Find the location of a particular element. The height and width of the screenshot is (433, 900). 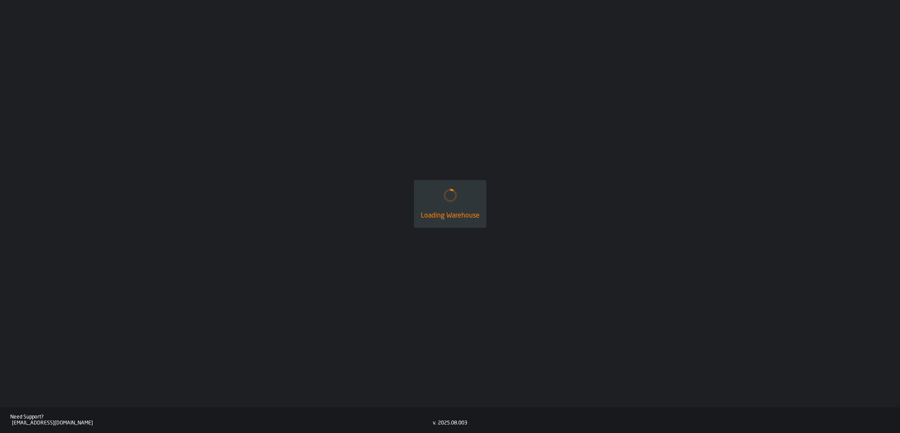

div: v. is located at coordinates (435, 423).